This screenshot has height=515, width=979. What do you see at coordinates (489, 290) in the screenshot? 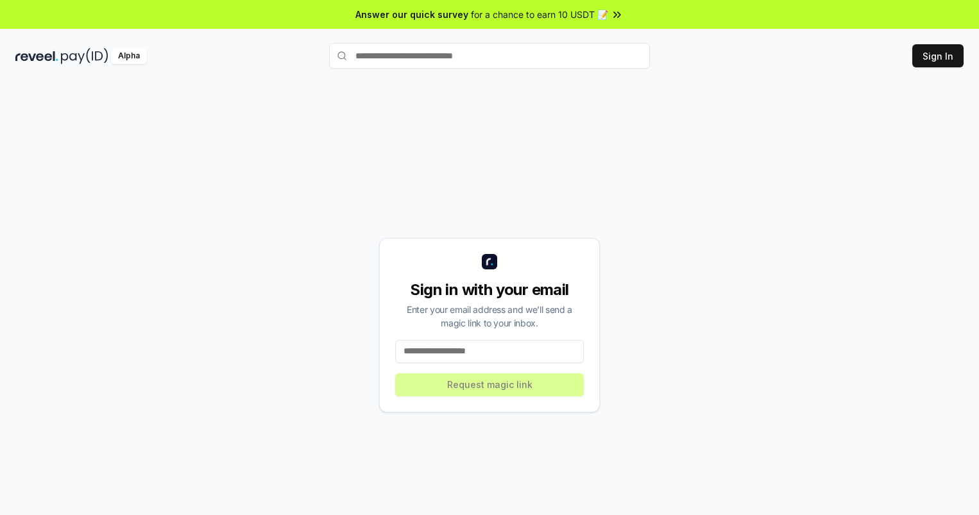
I see `div: Sign in with your email` at bounding box center [489, 290].